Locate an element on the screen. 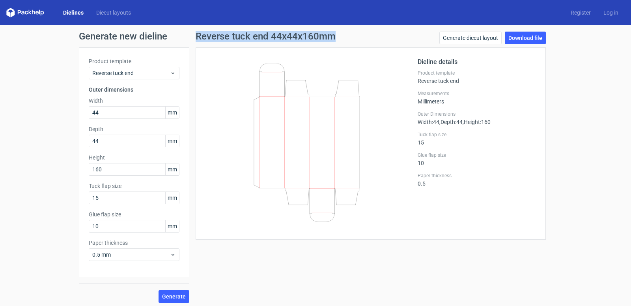  span: Reverse tuck end is located at coordinates (131, 73).